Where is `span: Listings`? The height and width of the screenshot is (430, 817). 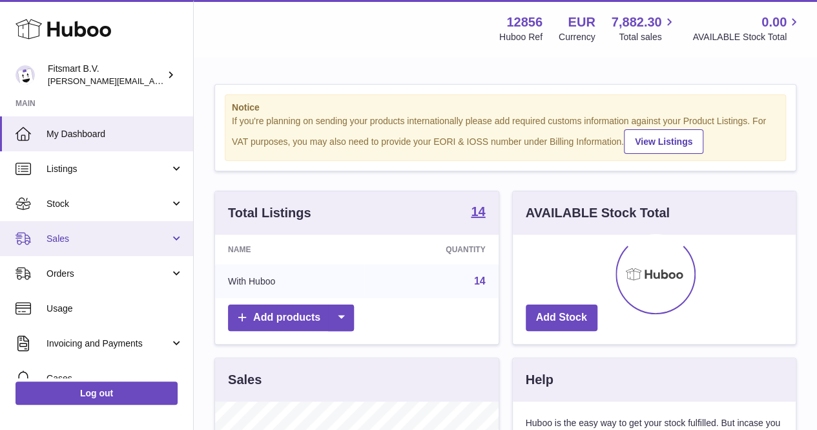
span: Listings is located at coordinates (108, 169).